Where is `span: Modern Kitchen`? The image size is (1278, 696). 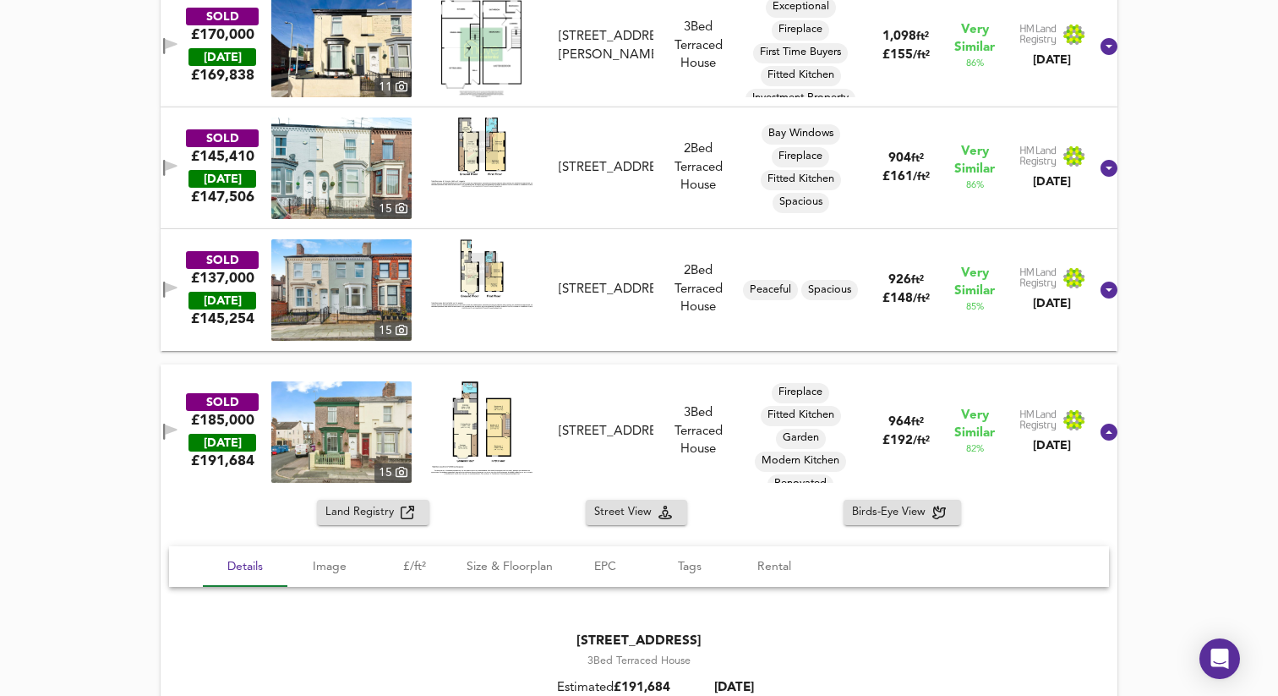
span: Modern Kitchen is located at coordinates (800, 461).